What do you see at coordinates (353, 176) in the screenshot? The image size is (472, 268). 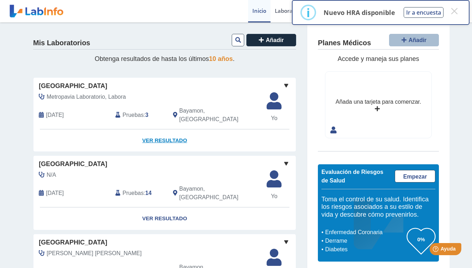 I see `span: Evaluación de Riesgos de Salud` at bounding box center [353, 176].